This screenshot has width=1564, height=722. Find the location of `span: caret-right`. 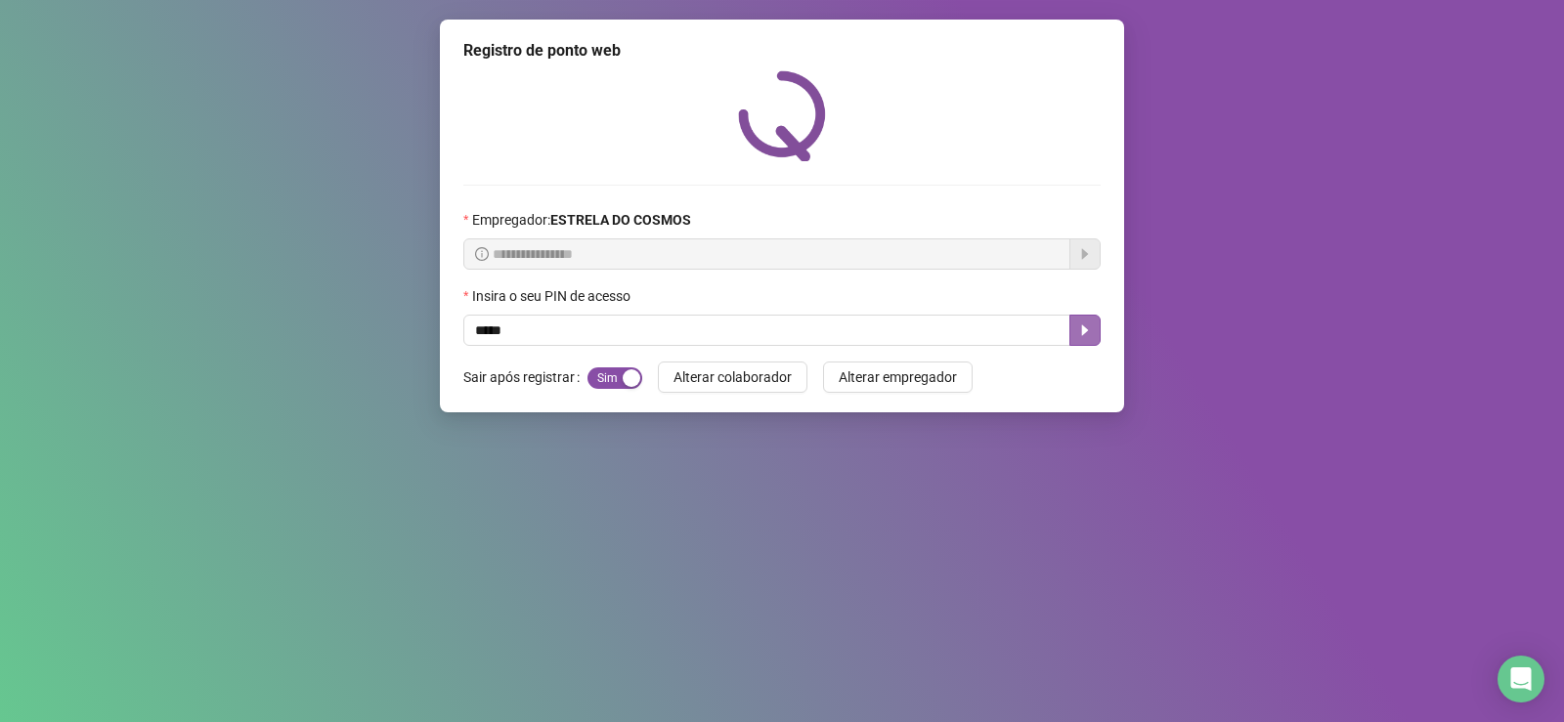

span: caret-right is located at coordinates (1085, 330).